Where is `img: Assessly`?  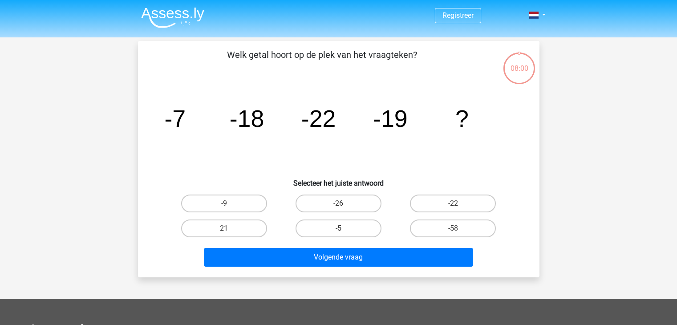 img: Assessly is located at coordinates (173, 17).